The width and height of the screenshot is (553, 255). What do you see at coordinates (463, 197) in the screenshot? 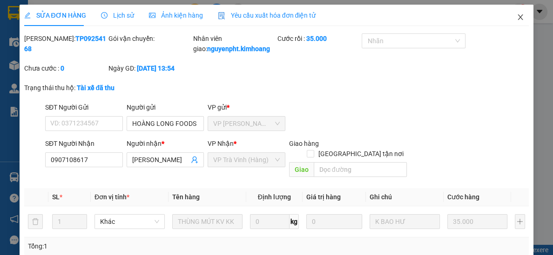
I see `span: Cước hàng` at bounding box center [463, 197].